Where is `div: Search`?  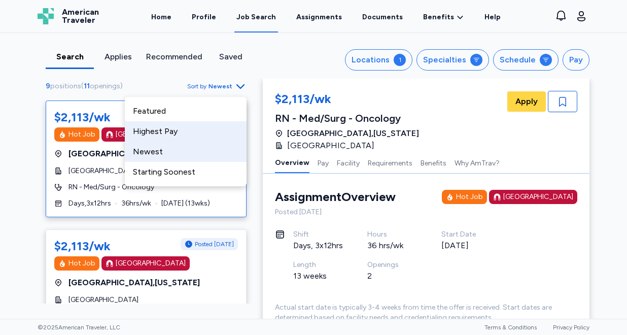
div: Search is located at coordinates (70, 57).